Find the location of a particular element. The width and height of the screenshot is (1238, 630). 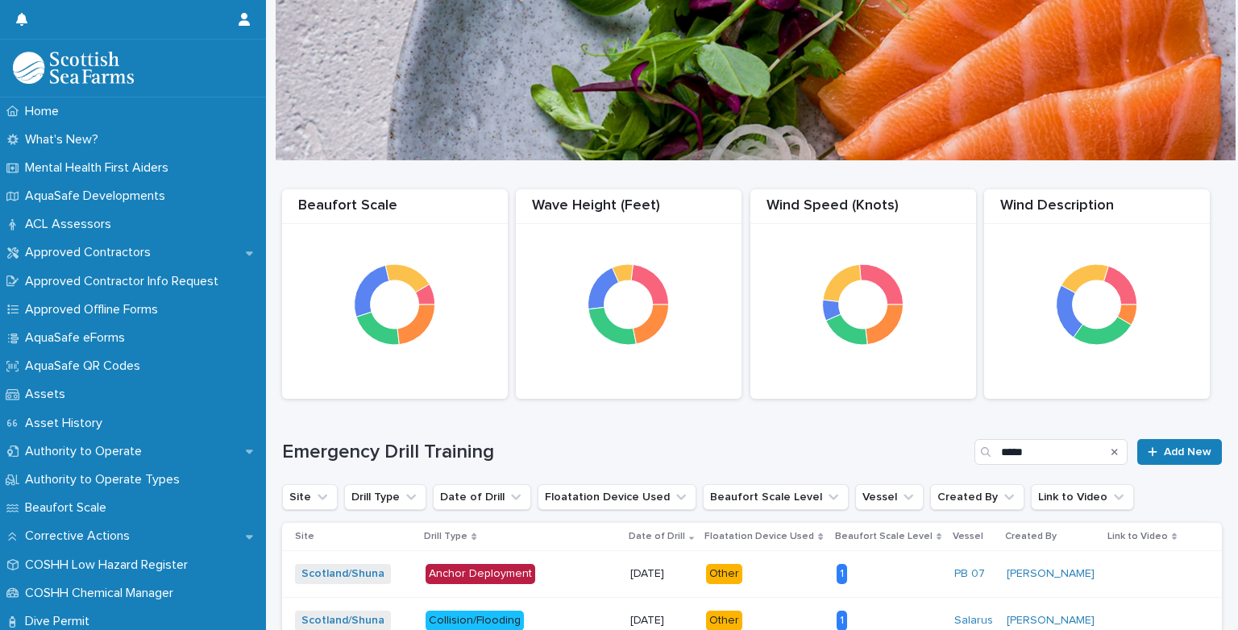

div: Anchor Deployment is located at coordinates (480, 574).